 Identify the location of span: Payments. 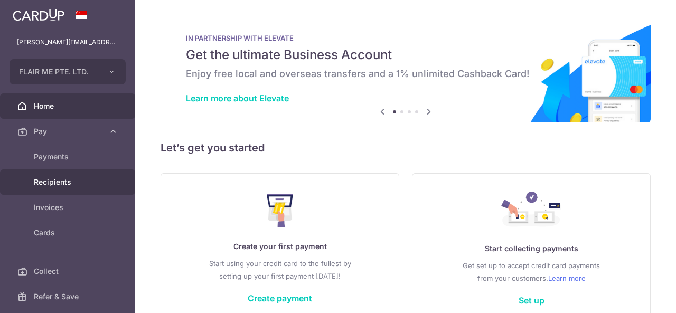
(69, 157).